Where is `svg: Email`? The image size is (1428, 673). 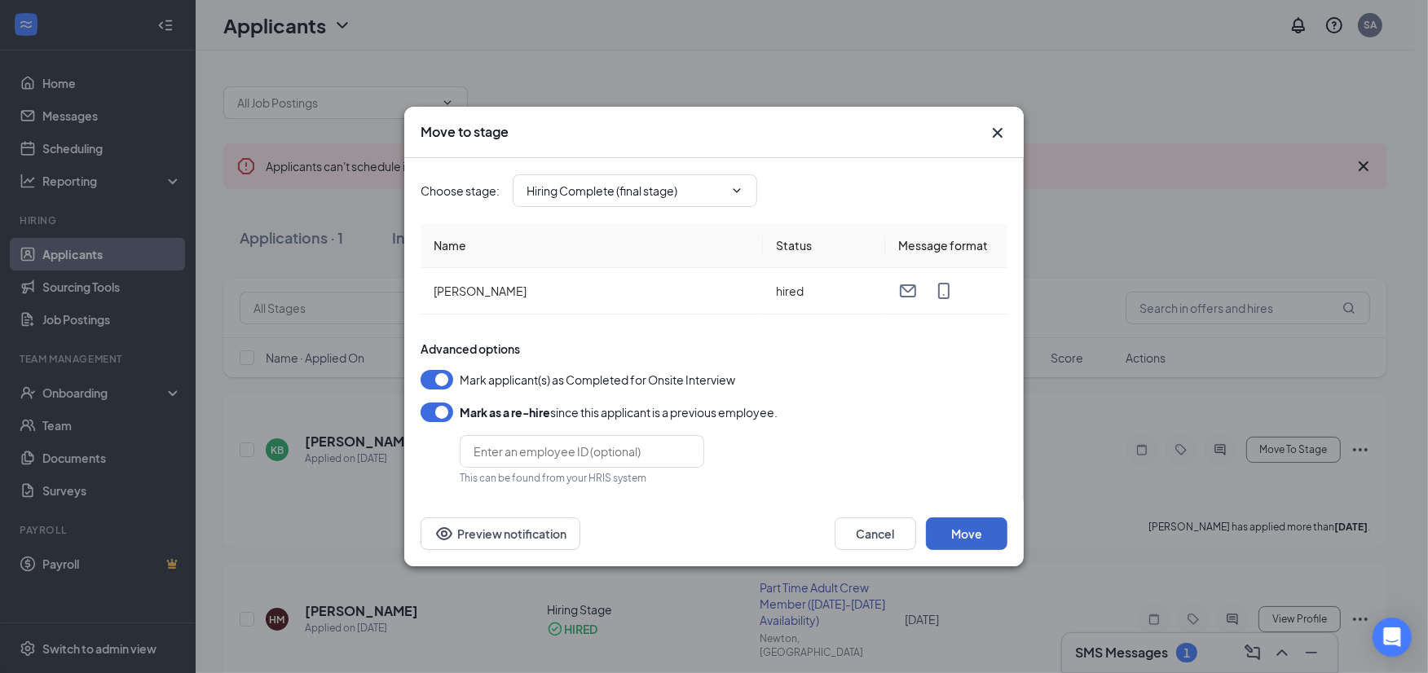
svg: Email is located at coordinates (908, 291).